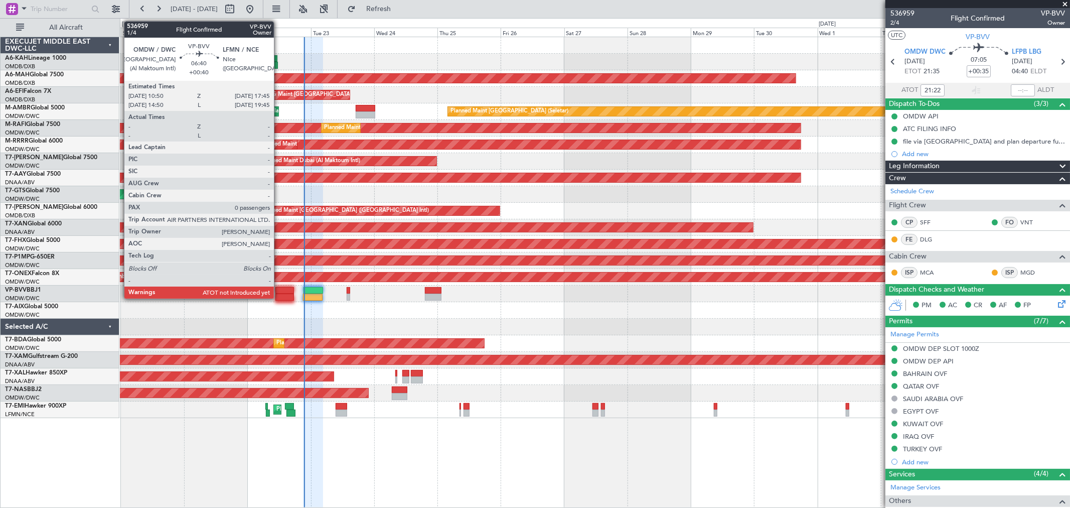  Describe the element at coordinates (1027, 306) in the screenshot. I see `span: FP` at that location.